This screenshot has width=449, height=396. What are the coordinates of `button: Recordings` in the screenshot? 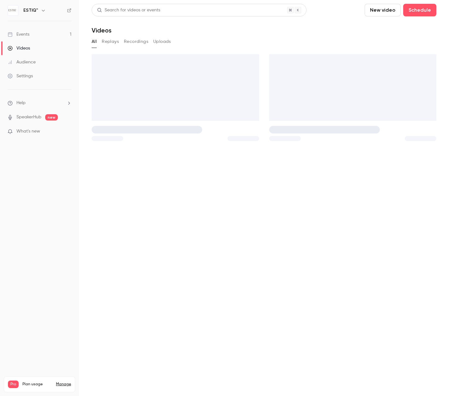 It's located at (136, 42).